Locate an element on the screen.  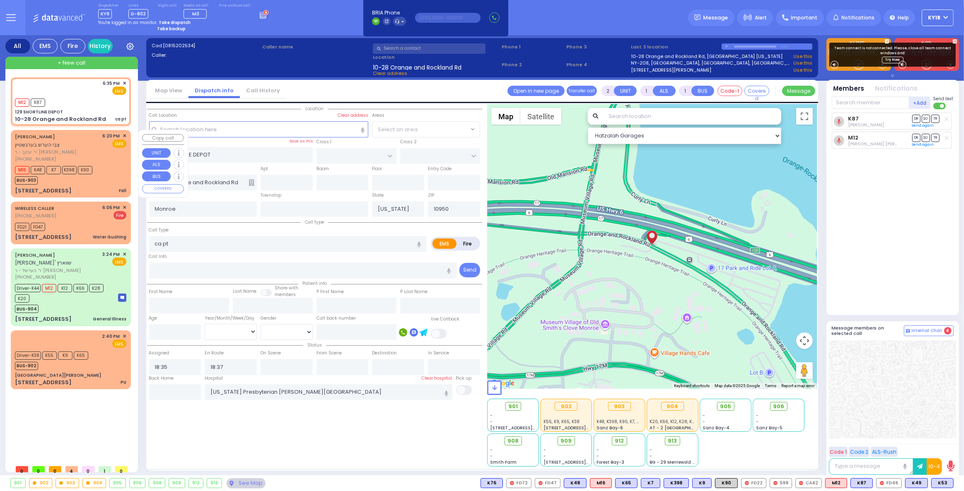
div: 902 is located at coordinates (41, 483).